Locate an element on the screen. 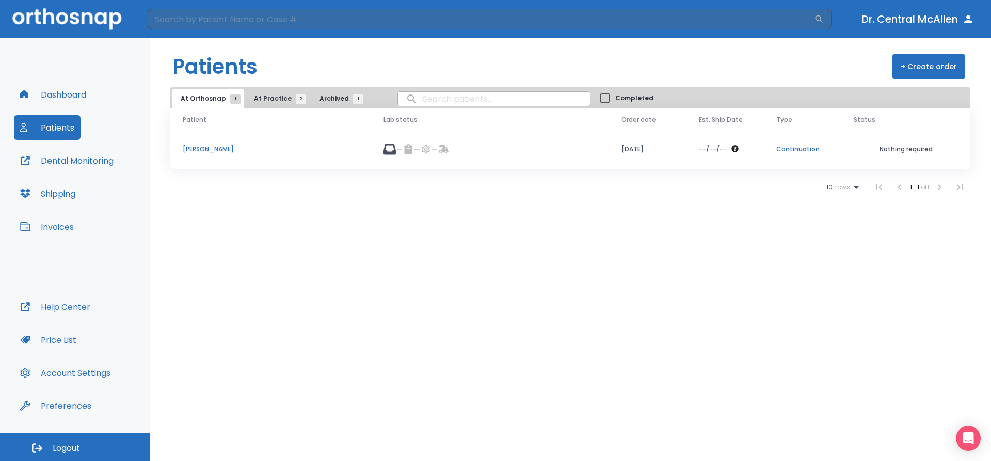  a: Help Center is located at coordinates (55, 307).